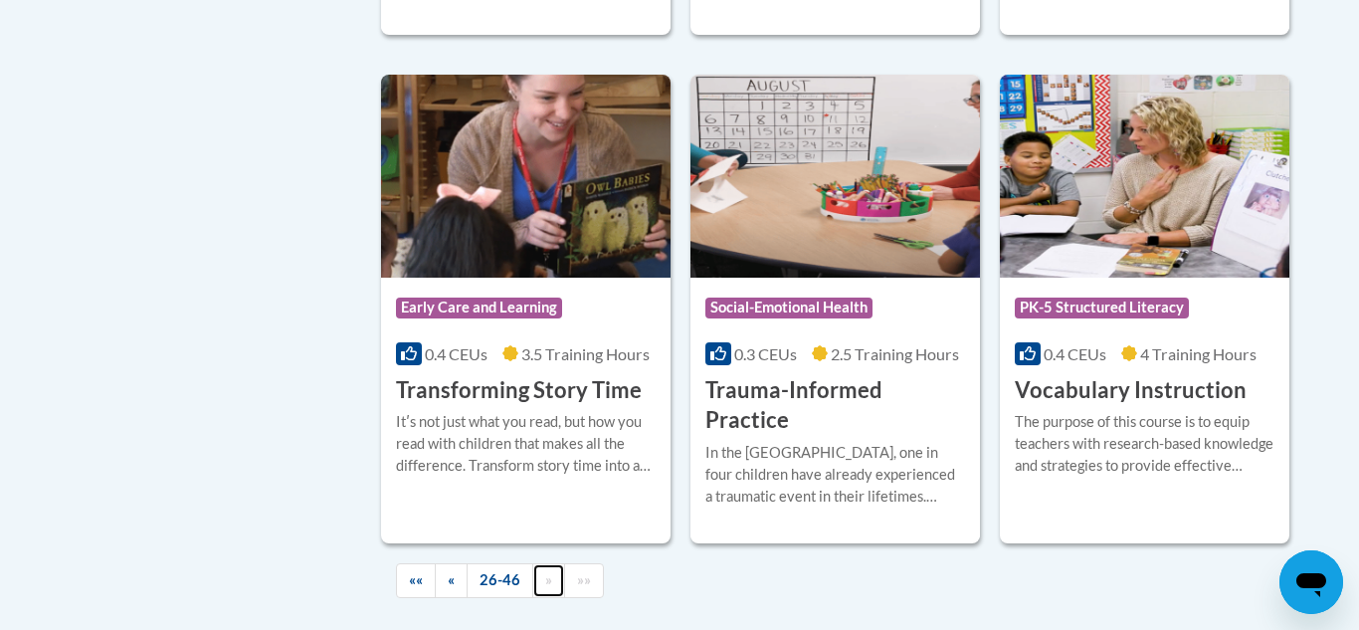  Describe the element at coordinates (1101, 307) in the screenshot. I see `span: PK-5 Structured Literacy` at that location.